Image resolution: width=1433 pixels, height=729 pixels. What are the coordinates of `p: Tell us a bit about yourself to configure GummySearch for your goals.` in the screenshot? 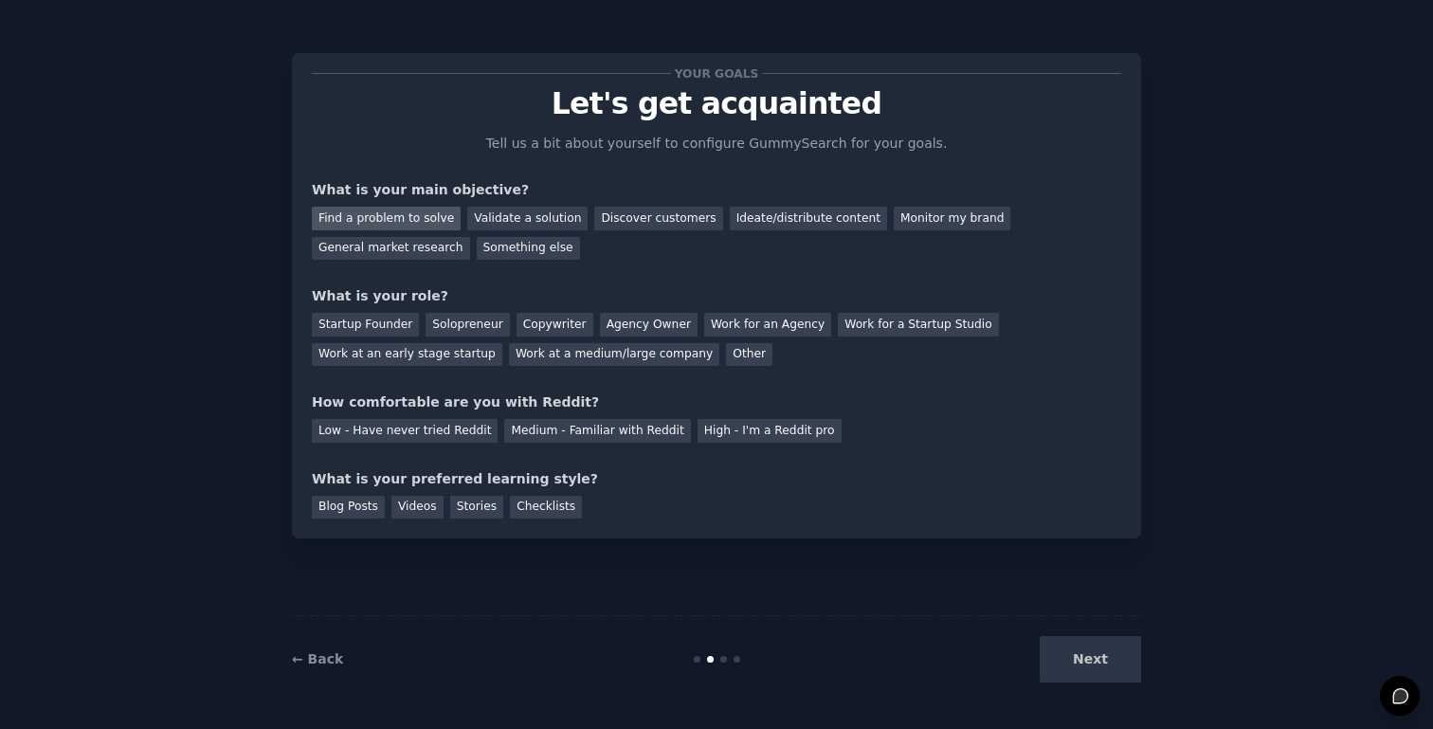 It's located at (717, 143).